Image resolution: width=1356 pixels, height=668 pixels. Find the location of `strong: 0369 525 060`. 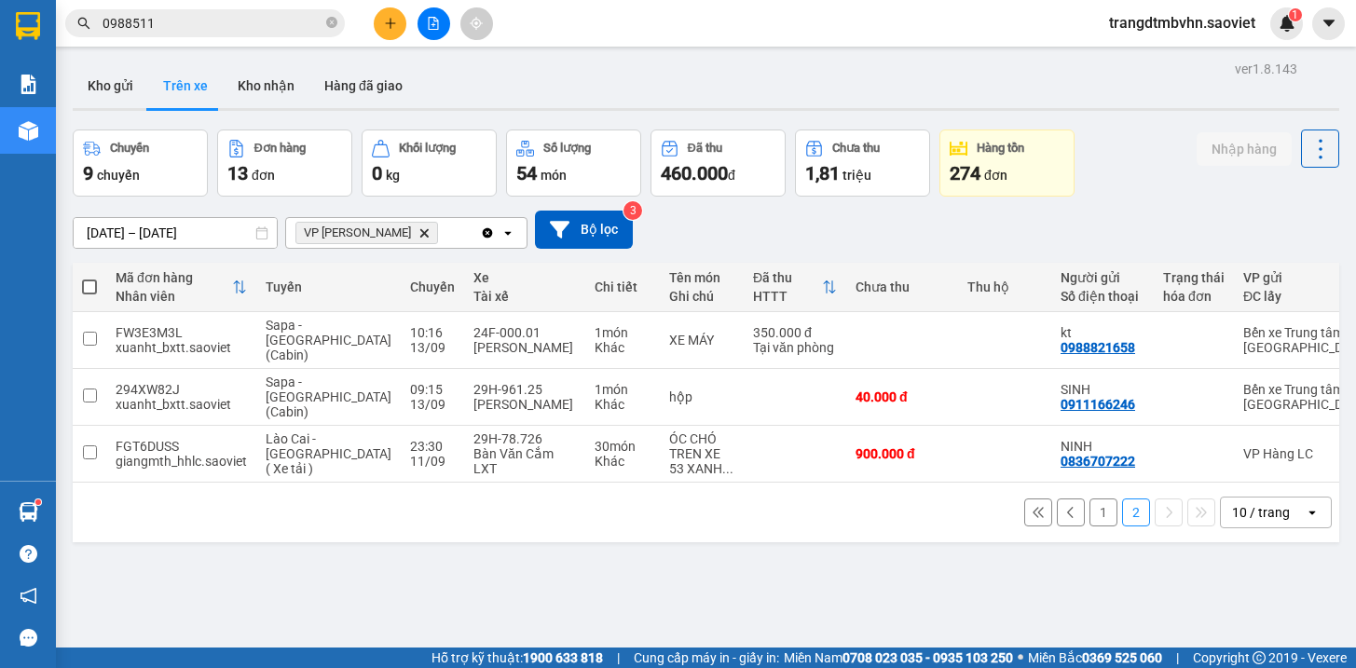

strong: 0369 525 060 is located at coordinates (1122, 658).